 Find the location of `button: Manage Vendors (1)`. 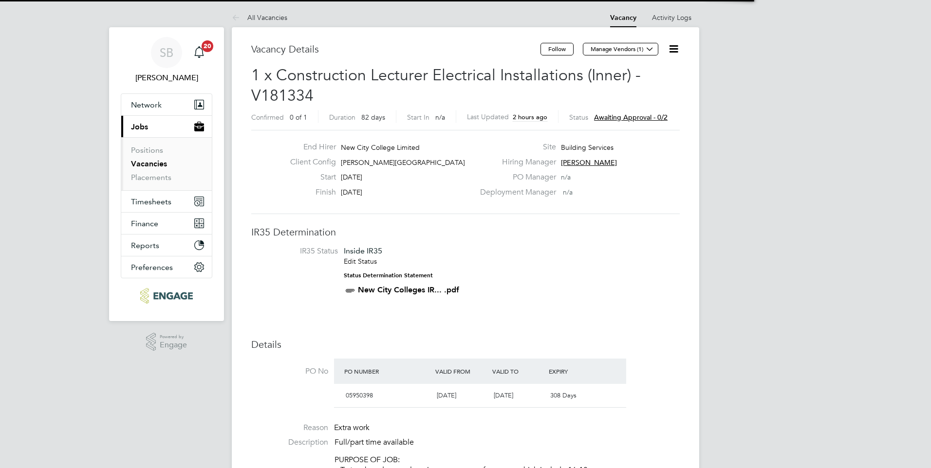

button: Manage Vendors (1) is located at coordinates (620, 49).